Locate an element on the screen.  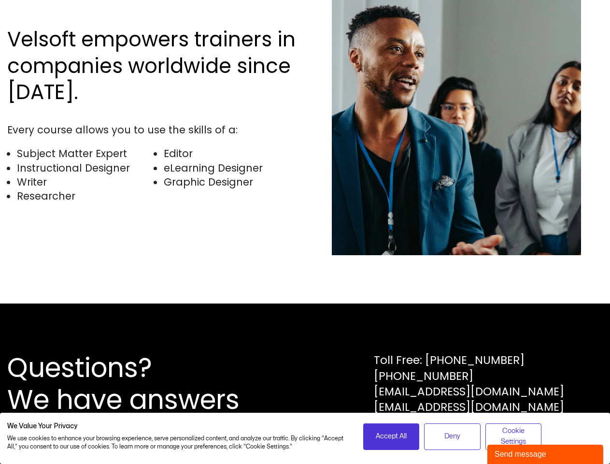
span: Cookie Settings is located at coordinates (514, 436).